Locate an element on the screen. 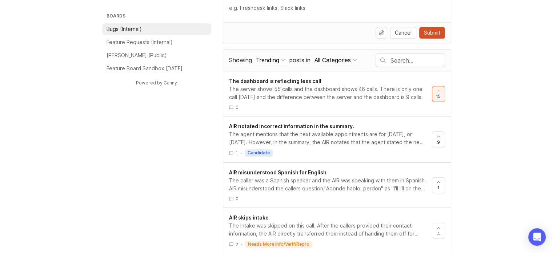  button: Upload file is located at coordinates (382, 33).